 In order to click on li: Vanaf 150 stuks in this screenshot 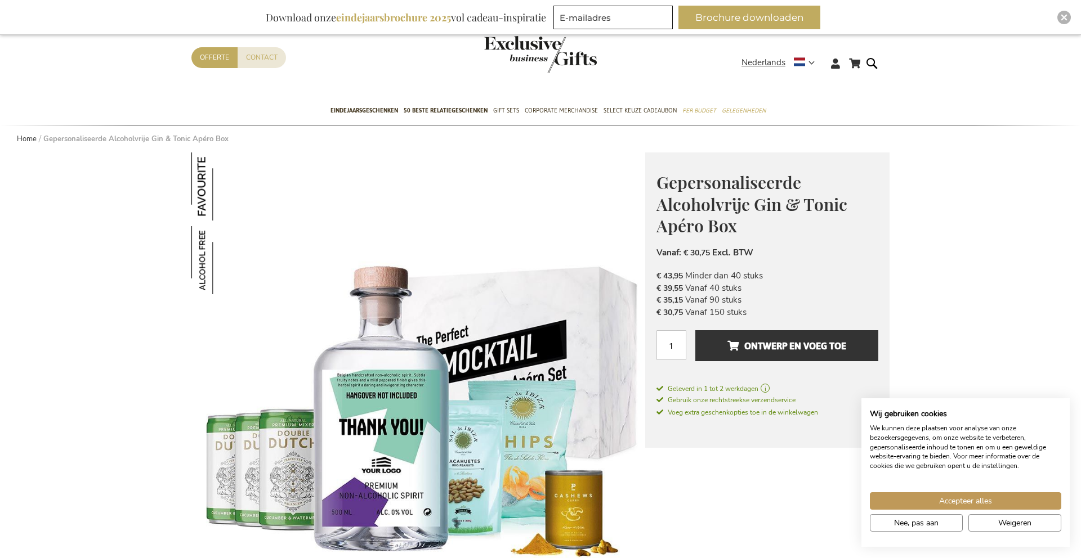, I will do `click(767, 312)`.